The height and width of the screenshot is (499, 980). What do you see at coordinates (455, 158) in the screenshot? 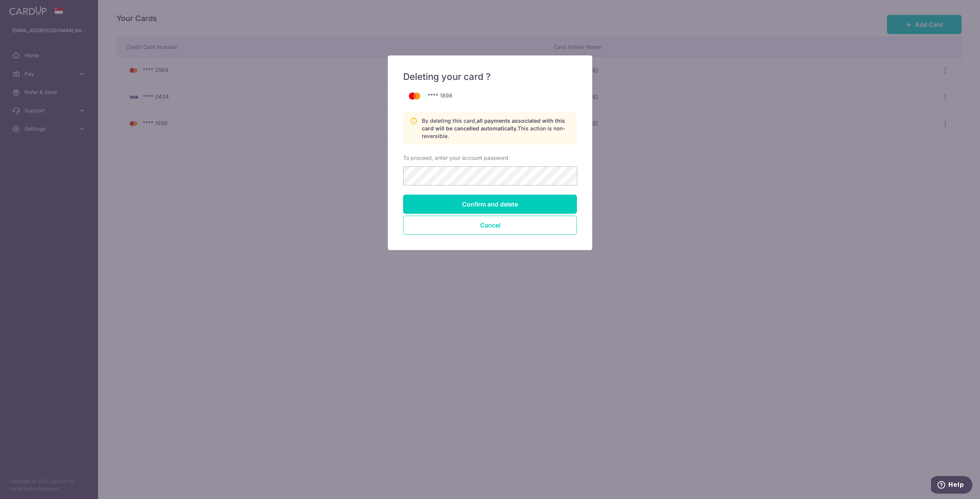
I see `label: To proceed, enter your account password` at bounding box center [455, 158].